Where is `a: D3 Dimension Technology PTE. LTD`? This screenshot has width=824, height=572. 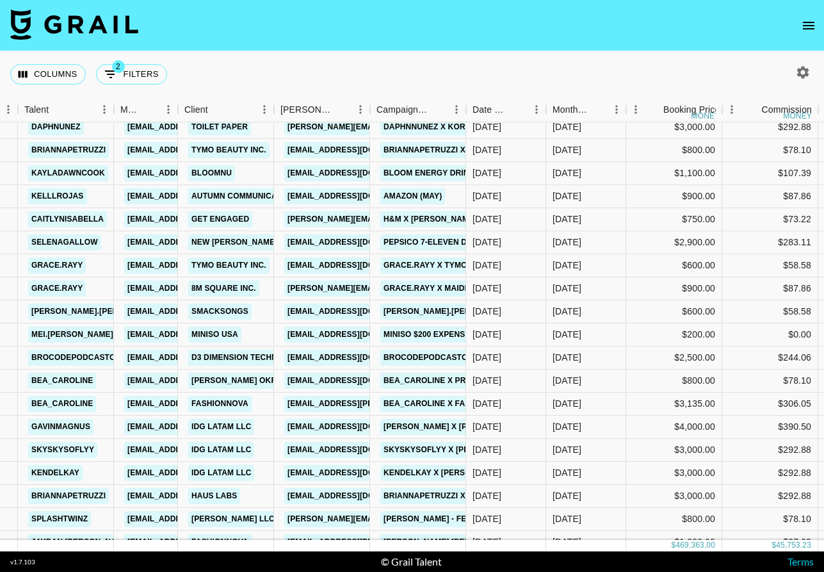
a: D3 Dimension Technology PTE. LTD is located at coordinates (266, 357).